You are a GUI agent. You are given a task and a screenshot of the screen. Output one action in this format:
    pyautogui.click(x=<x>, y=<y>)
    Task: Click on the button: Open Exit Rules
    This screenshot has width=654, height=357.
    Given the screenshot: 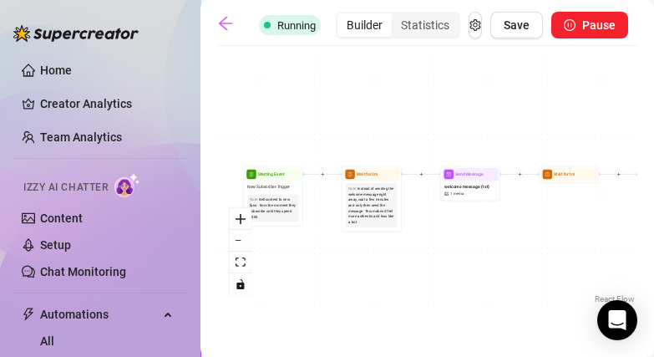 What is the action you would take?
    pyautogui.click(x=475, y=25)
    